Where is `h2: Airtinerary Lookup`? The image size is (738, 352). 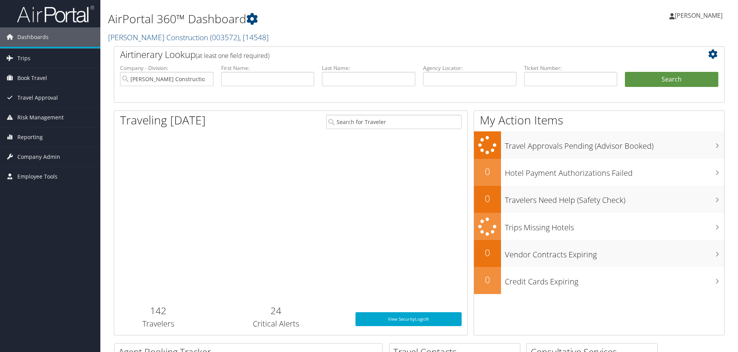 h2: Airtinerary Lookup is located at coordinates (394, 54).